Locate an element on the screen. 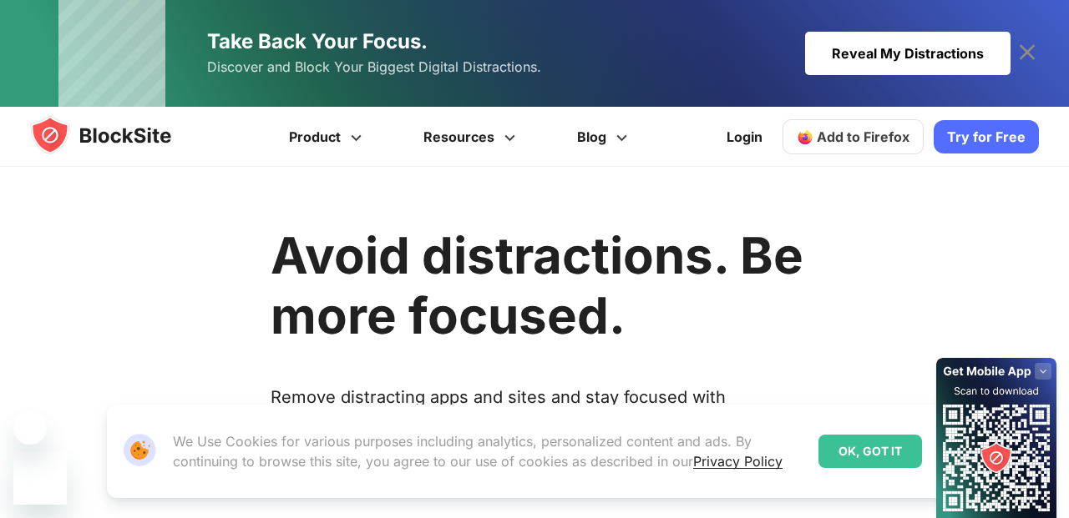  button: Close is located at coordinates (942, 452).